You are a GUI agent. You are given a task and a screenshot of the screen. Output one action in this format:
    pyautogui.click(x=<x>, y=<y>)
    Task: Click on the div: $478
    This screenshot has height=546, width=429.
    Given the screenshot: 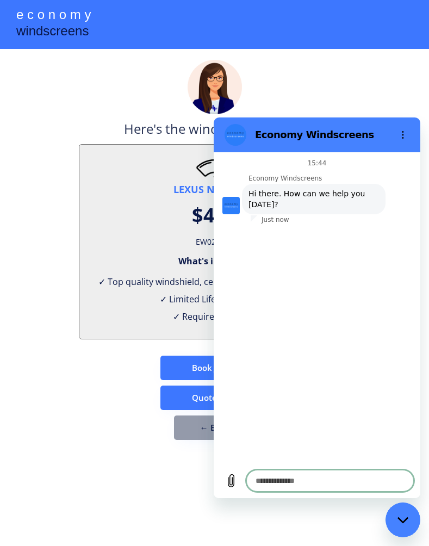 What is the action you would take?
    pyautogui.click(x=215, y=215)
    